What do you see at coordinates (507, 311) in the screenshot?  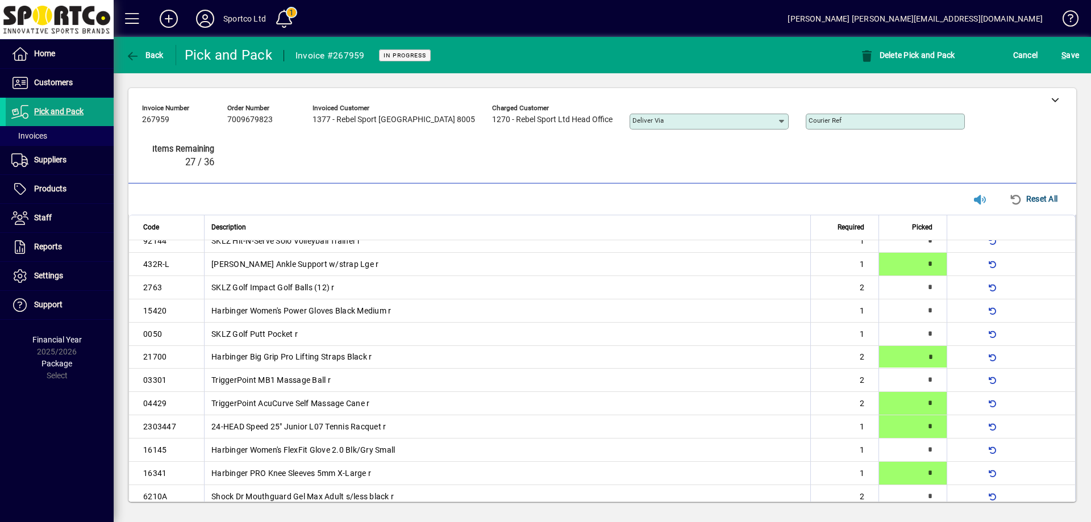 I see `td: Harbinger Women's Power Gloves Black Medium r` at bounding box center [507, 311].